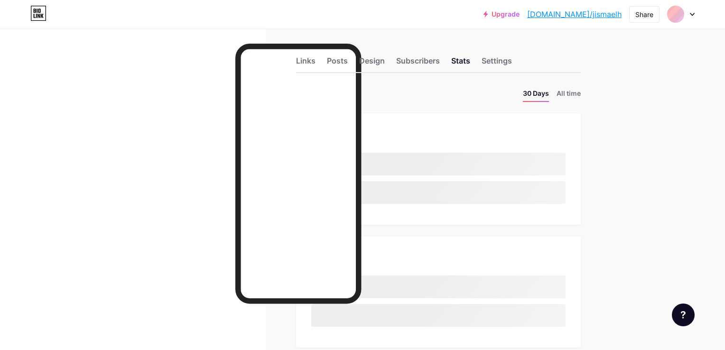  I want to click on div: Subscribers, so click(418, 64).